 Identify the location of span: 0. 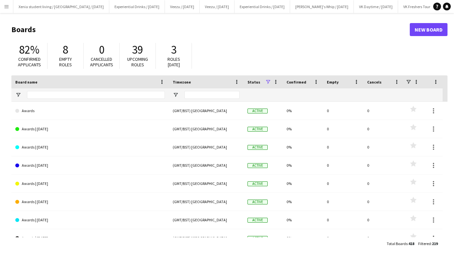
(101, 50).